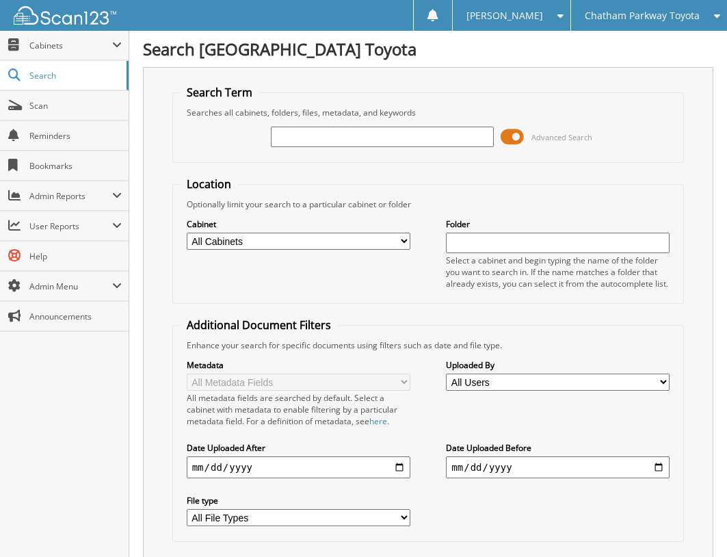 This screenshot has height=557, width=727. I want to click on span: Help, so click(75, 256).